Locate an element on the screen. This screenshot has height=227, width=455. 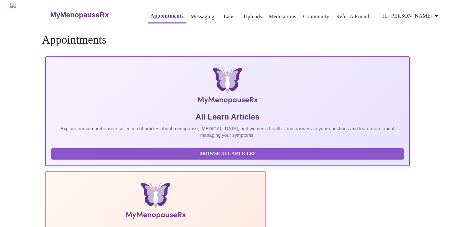
img: Menopause Manual is located at coordinates (155, 201).